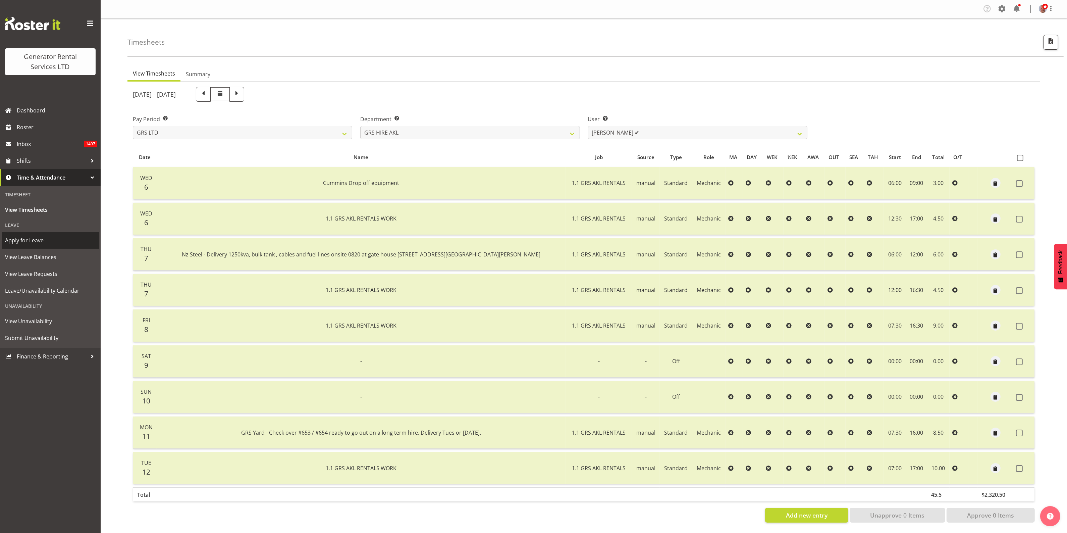 This screenshot has height=533, width=1067. Describe the element at coordinates (873, 157) in the screenshot. I see `span: TAH` at that location.